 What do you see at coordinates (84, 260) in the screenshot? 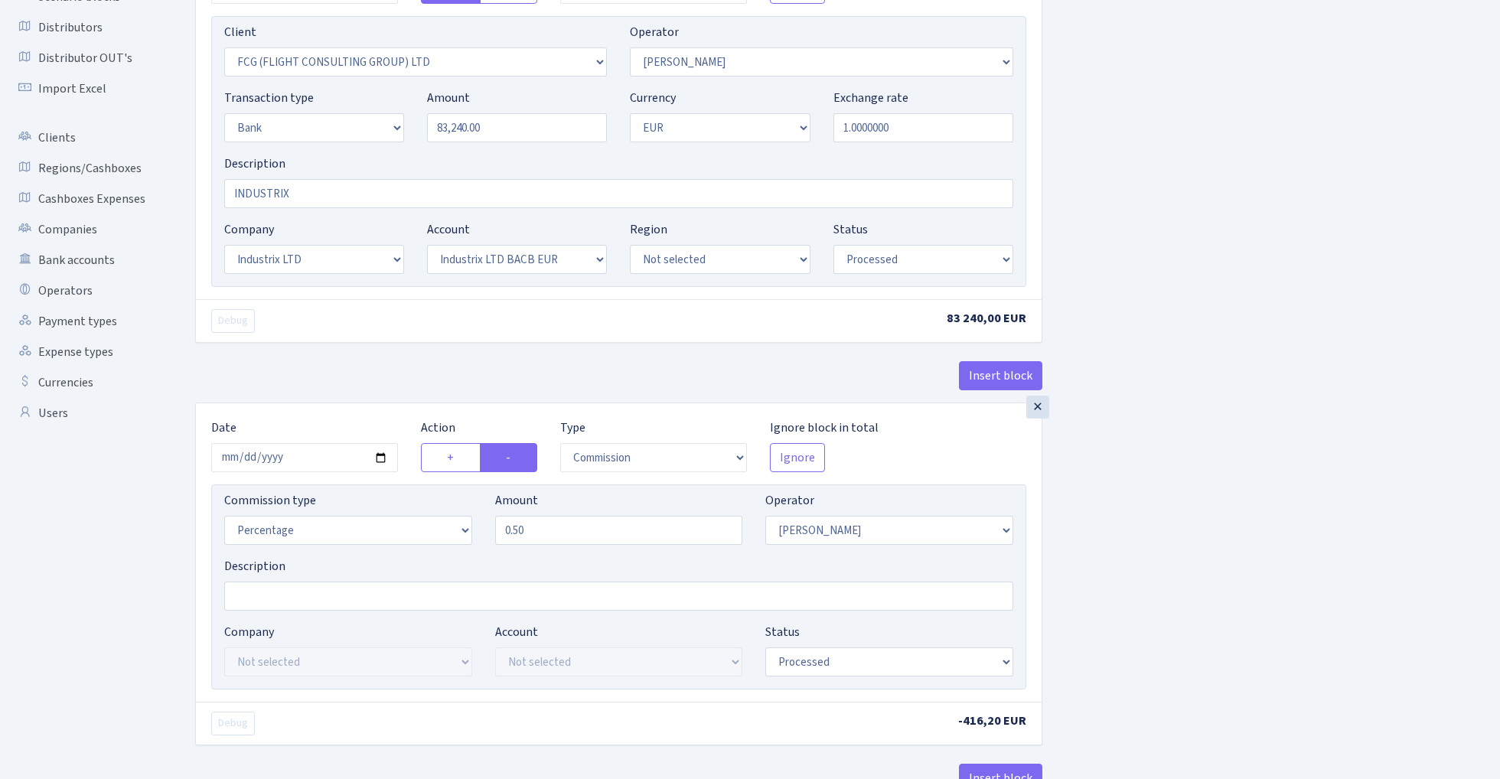
I see `a: Bank accounts` at bounding box center [84, 260].